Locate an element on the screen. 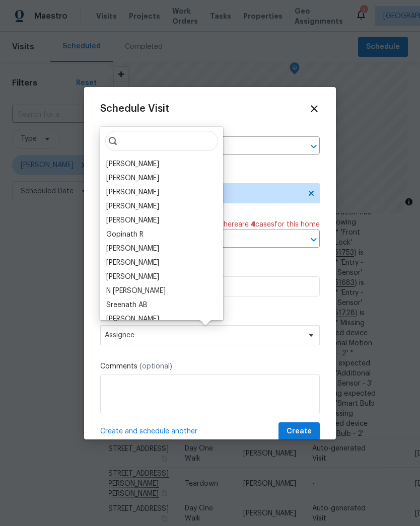 The width and height of the screenshot is (420, 526). button: Create is located at coordinates (299, 432).